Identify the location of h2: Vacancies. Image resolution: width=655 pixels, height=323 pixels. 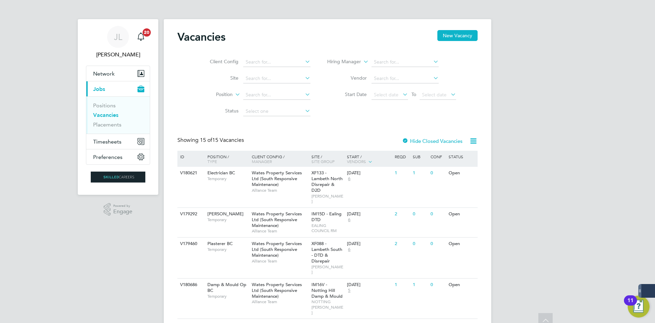
(201, 37).